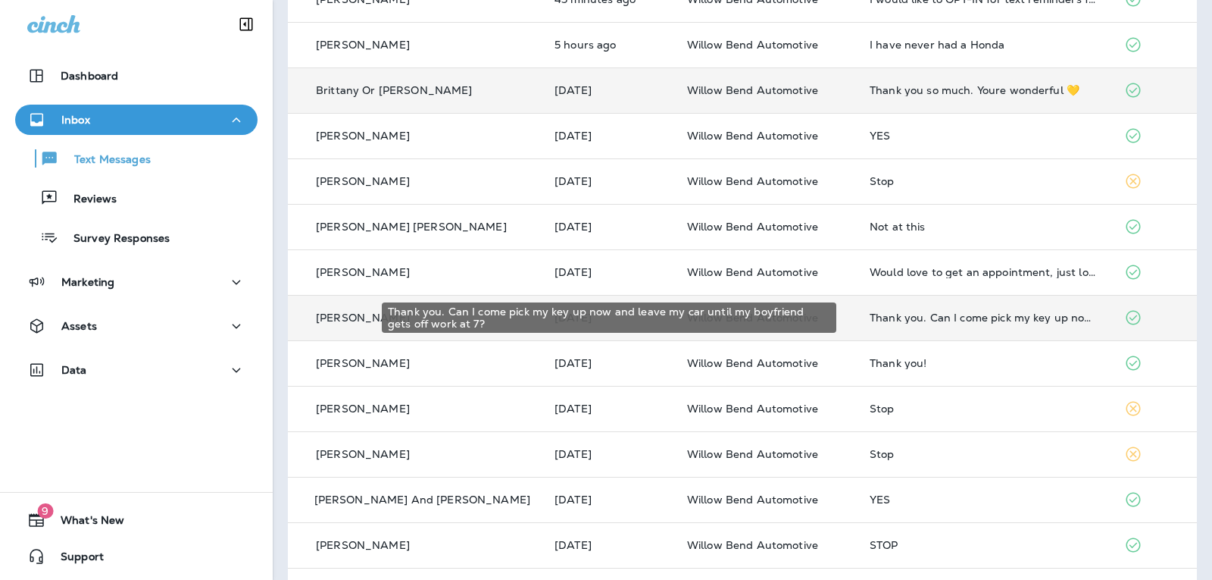  I want to click on button: Survey Responses, so click(136, 237).